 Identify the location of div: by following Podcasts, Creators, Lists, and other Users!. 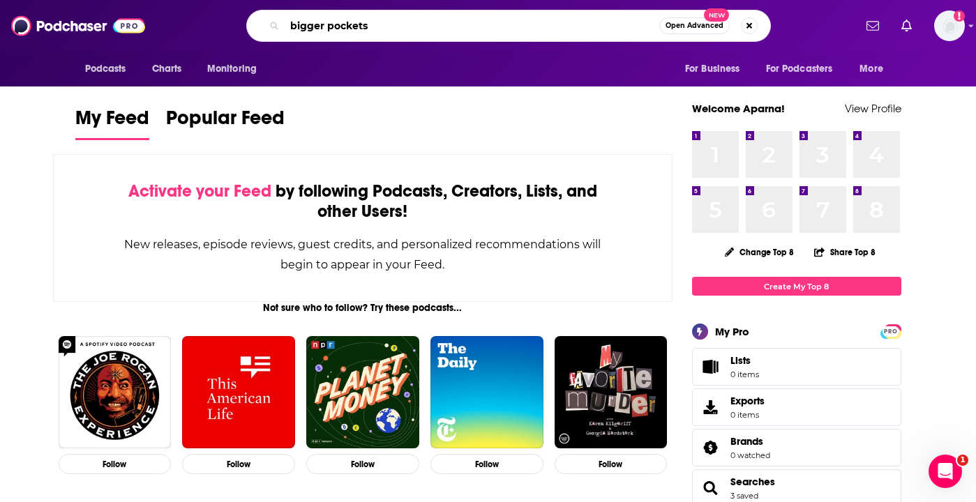
(363, 202).